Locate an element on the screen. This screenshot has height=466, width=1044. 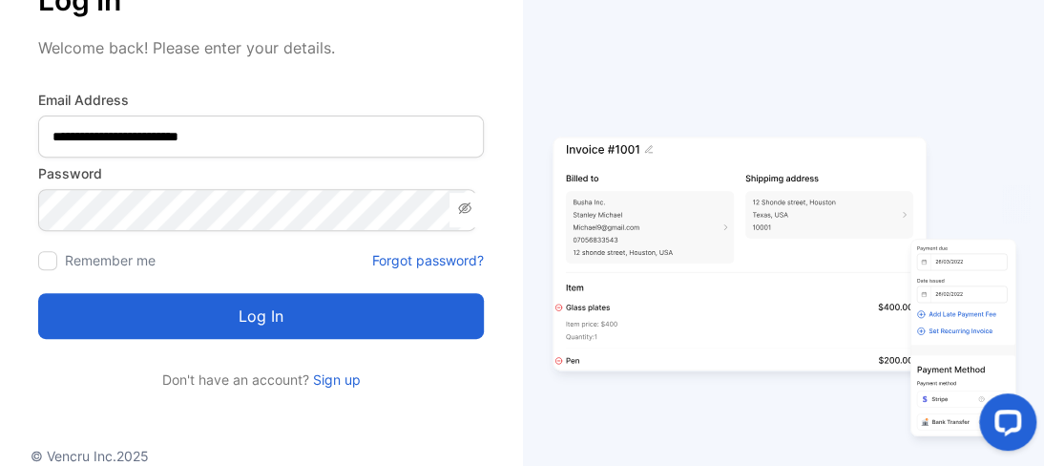
a: Forgot password? is located at coordinates (428, 260).